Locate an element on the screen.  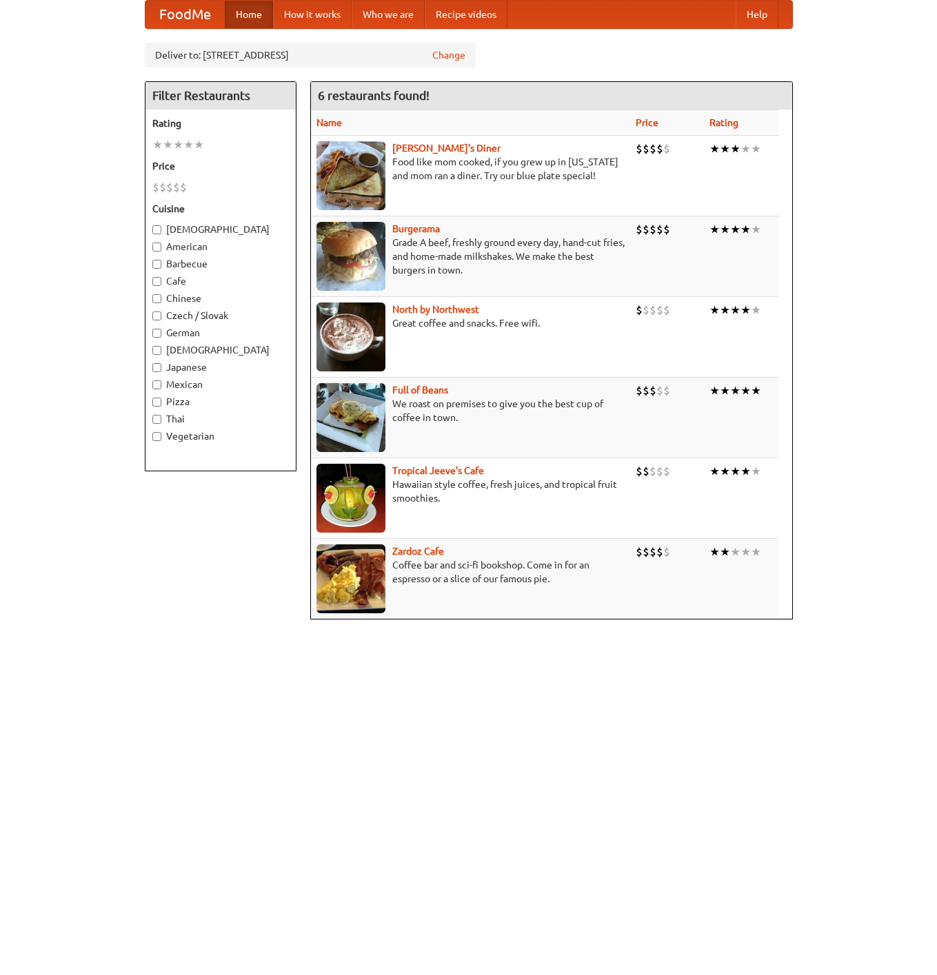
a: North by Northwest is located at coordinates (436, 309).